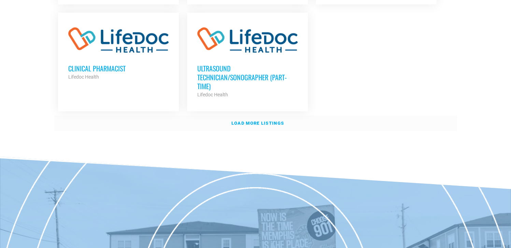 The height and width of the screenshot is (248, 511). Describe the element at coordinates (256, 123) in the screenshot. I see `a: Load more listings` at that location.